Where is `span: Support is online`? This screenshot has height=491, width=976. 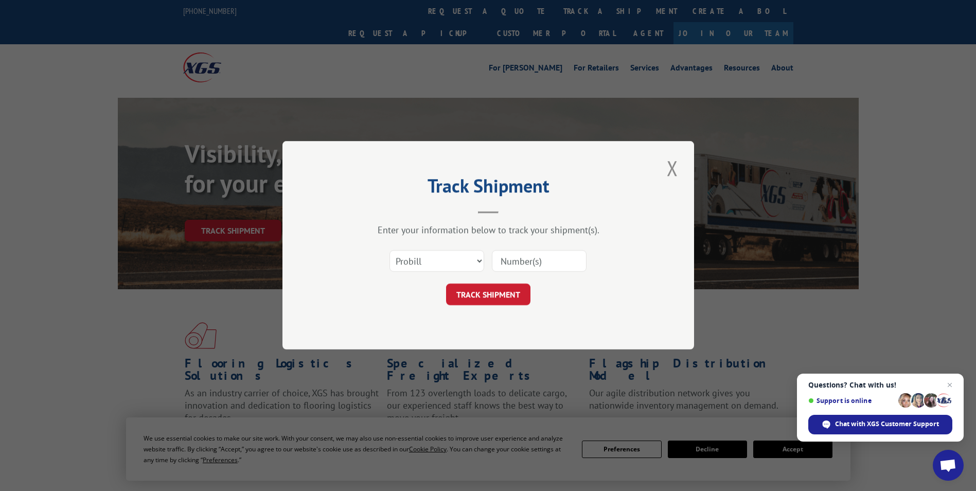
span: Support is online is located at coordinates (851, 400).